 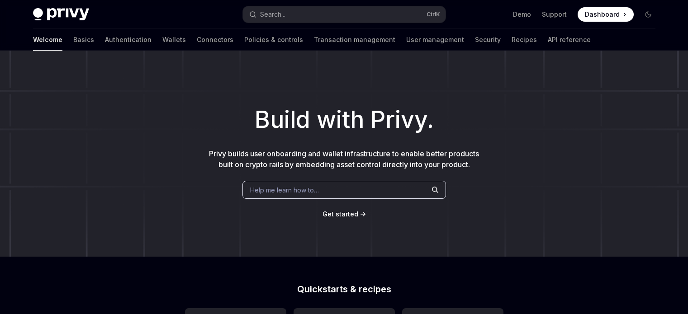 What do you see at coordinates (648, 14) in the screenshot?
I see `button: Toggle dark mode` at bounding box center [648, 14].